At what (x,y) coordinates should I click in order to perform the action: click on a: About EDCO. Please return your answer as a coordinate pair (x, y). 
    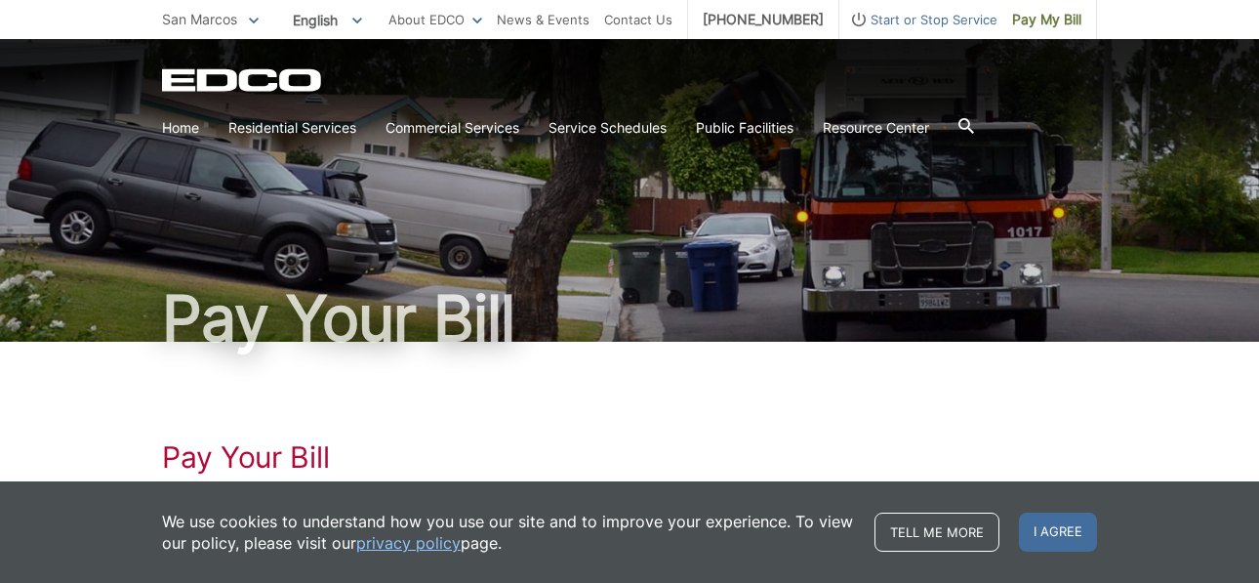
    Looking at the image, I should click on (435, 20).